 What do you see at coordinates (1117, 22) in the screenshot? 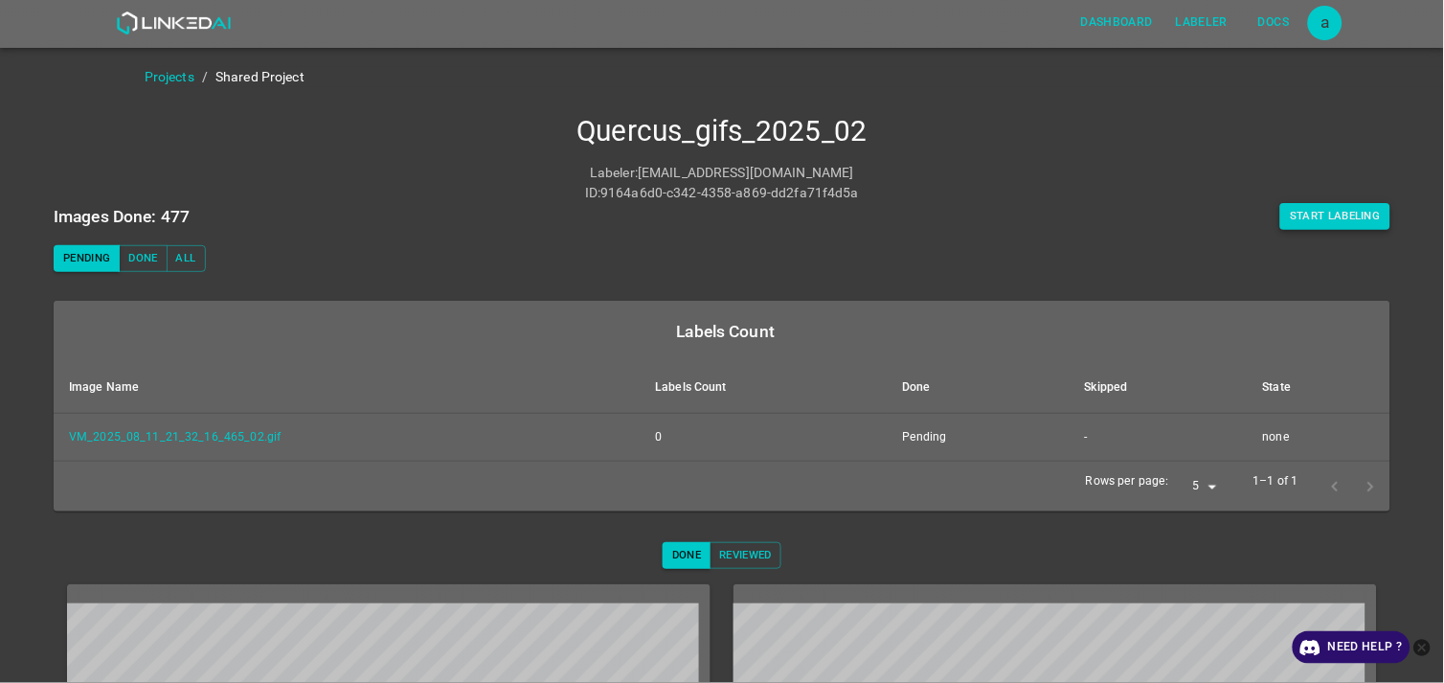
I see `a: Dashboard` at bounding box center [1117, 22].